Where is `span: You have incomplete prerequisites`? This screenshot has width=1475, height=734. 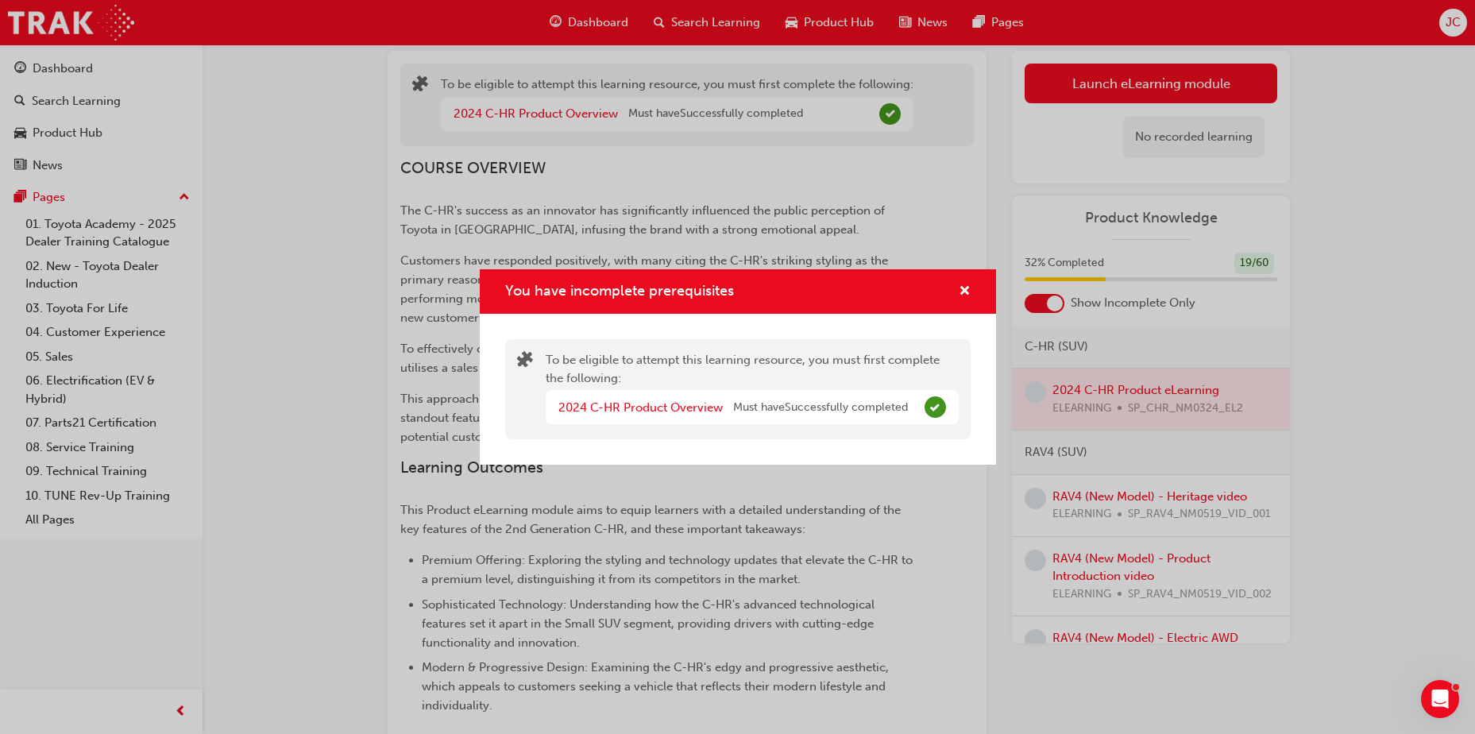 span: You have incomplete prerequisites is located at coordinates (619, 291).